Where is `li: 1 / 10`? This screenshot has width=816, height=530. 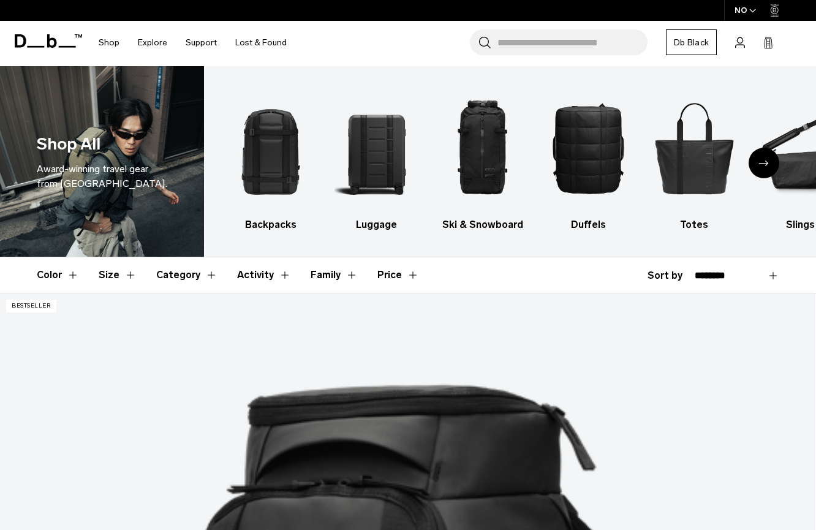
li: 1 / 10 is located at coordinates (271, 158).